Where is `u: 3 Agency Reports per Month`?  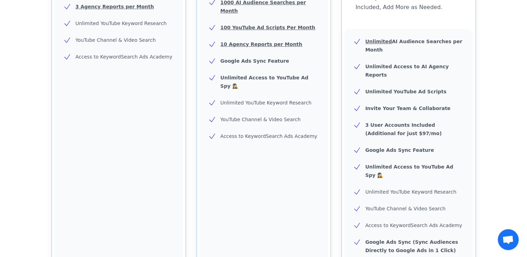 u: 3 Agency Reports per Month is located at coordinates (115, 7).